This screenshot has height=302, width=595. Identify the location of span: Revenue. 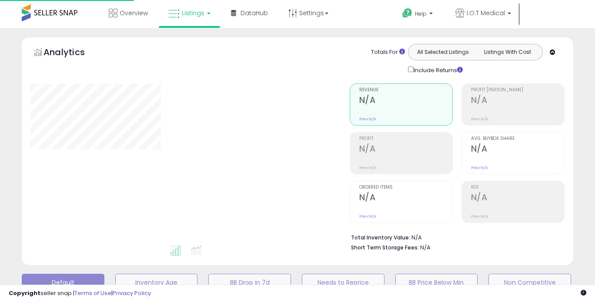
(406, 90).